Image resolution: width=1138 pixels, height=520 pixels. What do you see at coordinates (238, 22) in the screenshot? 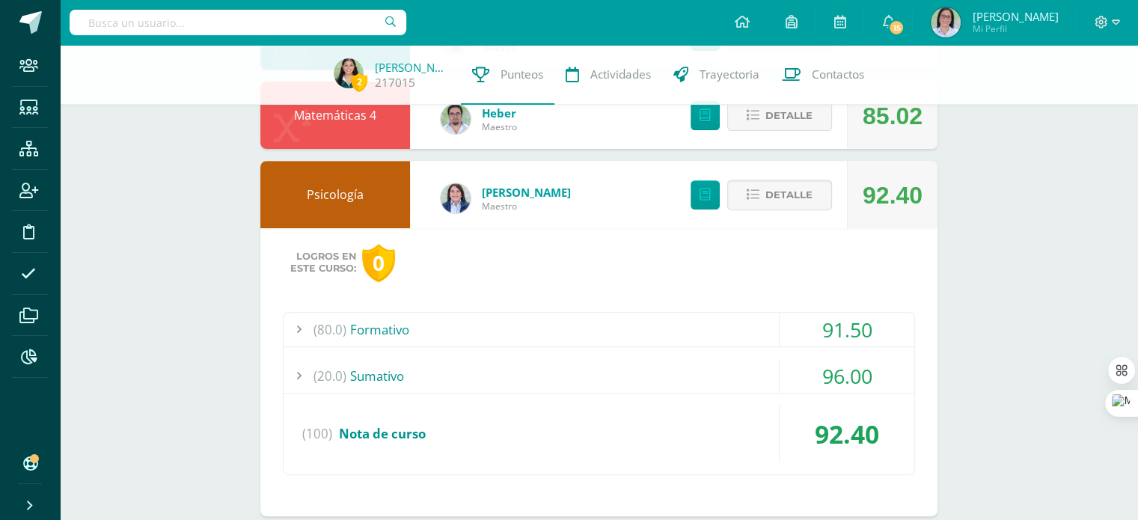
I see `input: Busca un usuario...` at bounding box center [238, 22].